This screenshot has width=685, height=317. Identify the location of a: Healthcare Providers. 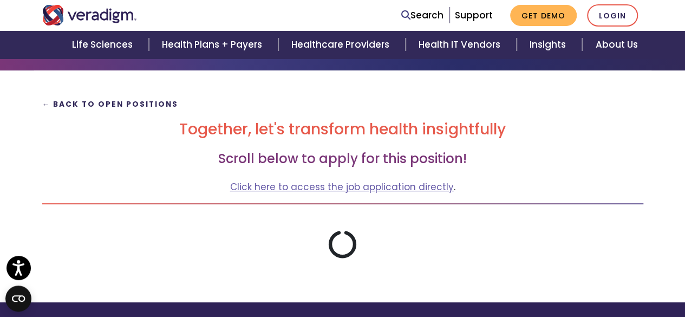
(342, 44).